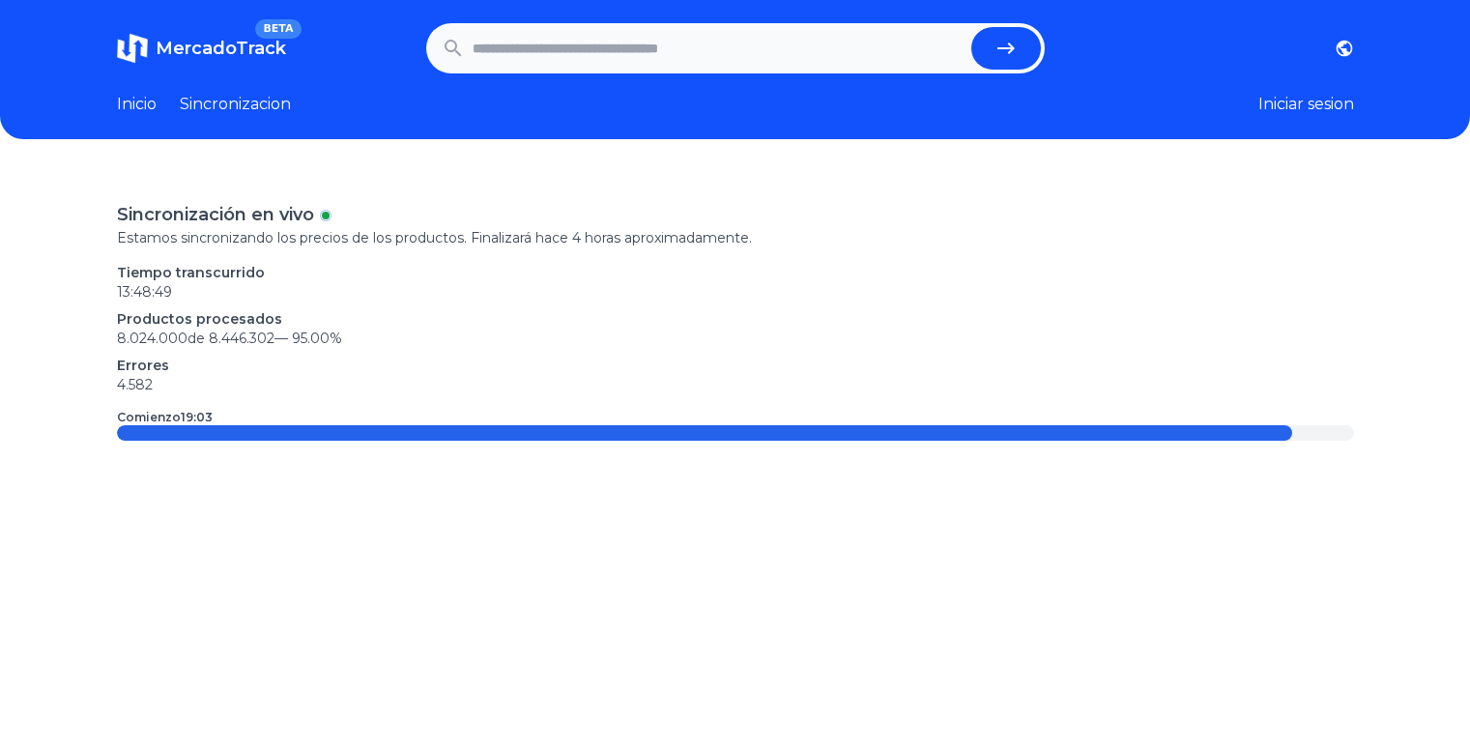  What do you see at coordinates (164, 417) in the screenshot?
I see `p: Comienzo` at bounding box center [164, 417].